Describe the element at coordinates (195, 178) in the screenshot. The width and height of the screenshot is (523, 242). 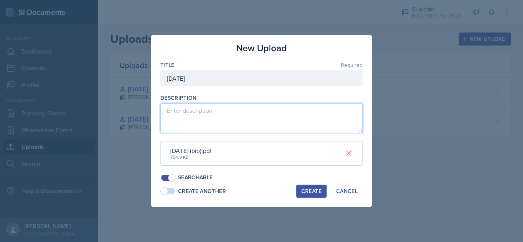
I see `div: Searchable` at that location.